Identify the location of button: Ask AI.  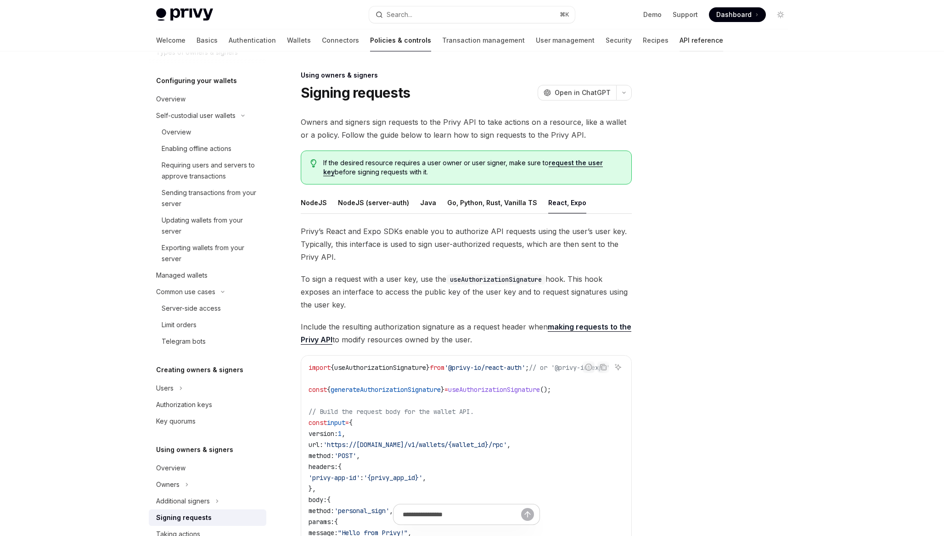
(618, 367).